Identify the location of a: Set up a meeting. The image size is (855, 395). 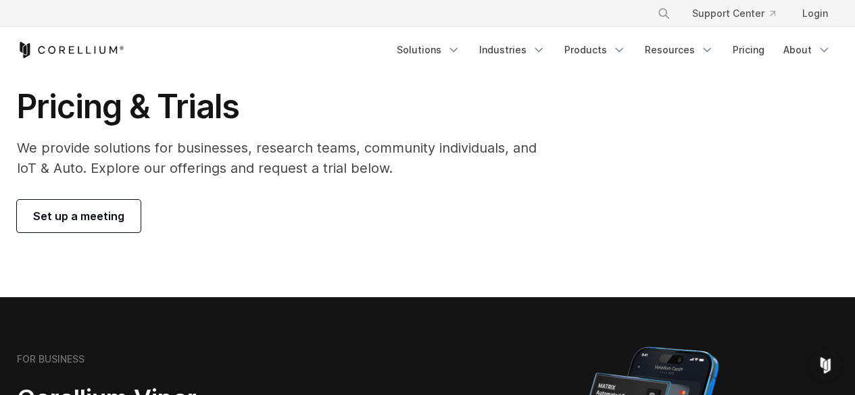
(78, 216).